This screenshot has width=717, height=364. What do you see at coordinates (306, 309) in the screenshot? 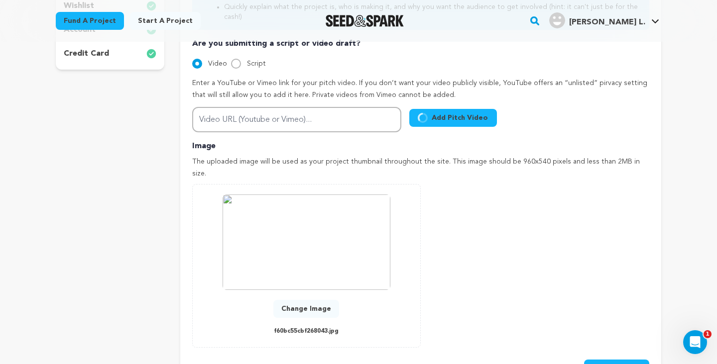
I see `button: Change Image` at bounding box center [306, 309].